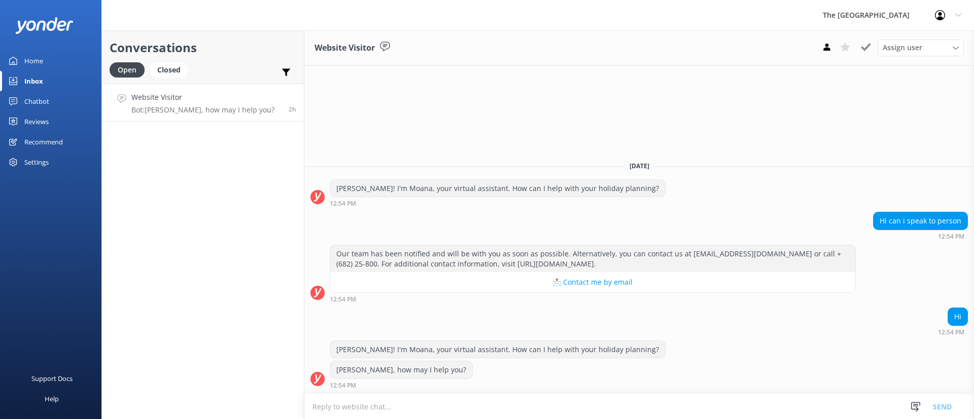 The width and height of the screenshot is (974, 419). Describe the element at coordinates (33, 61) in the screenshot. I see `div: Home` at that location.